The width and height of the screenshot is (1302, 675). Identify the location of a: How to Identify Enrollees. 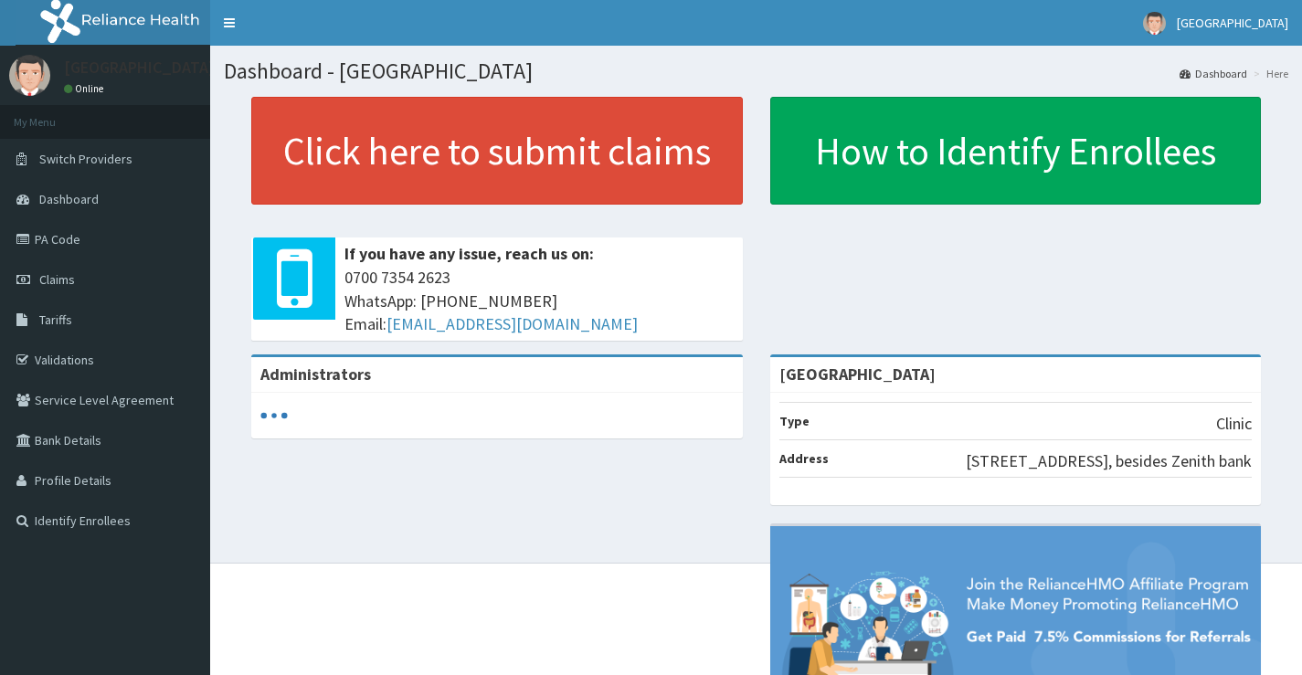
(1016, 151).